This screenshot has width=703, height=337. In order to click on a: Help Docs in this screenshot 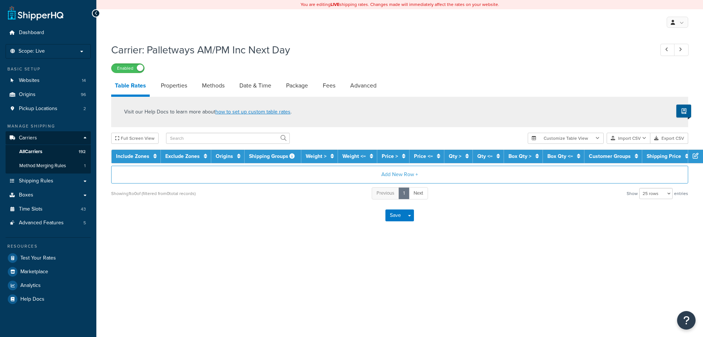, I will do `click(48, 299)`.